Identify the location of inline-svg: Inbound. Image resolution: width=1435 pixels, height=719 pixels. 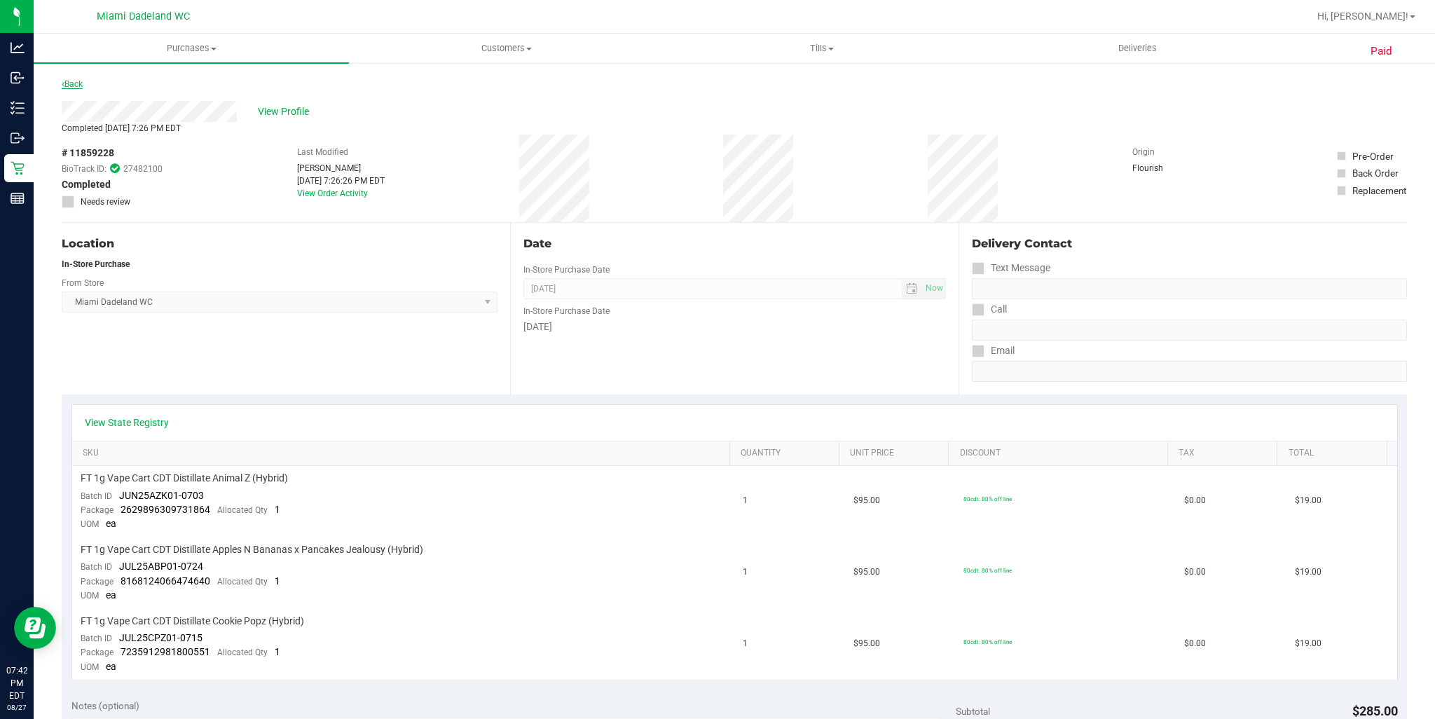
(18, 78).